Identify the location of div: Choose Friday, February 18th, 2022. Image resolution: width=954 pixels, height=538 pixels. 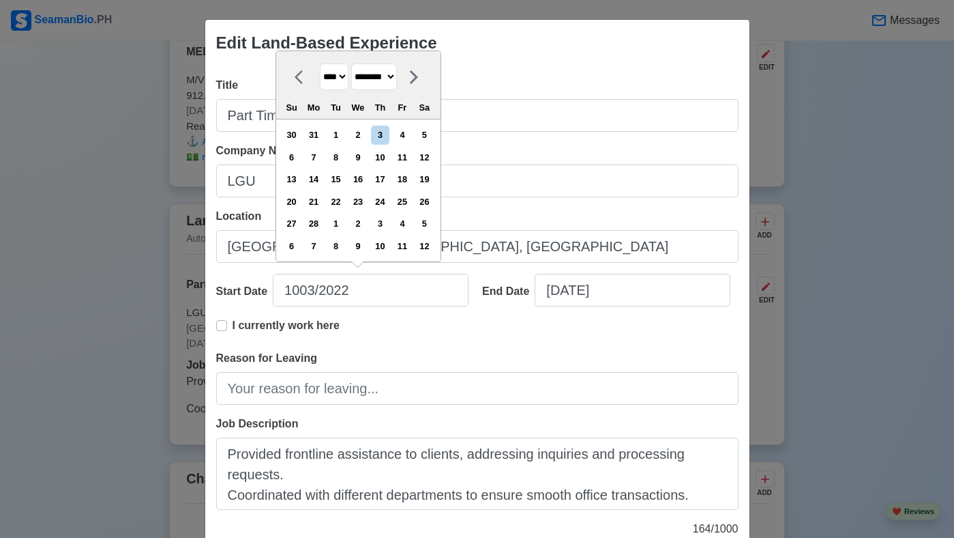
(402, 179).